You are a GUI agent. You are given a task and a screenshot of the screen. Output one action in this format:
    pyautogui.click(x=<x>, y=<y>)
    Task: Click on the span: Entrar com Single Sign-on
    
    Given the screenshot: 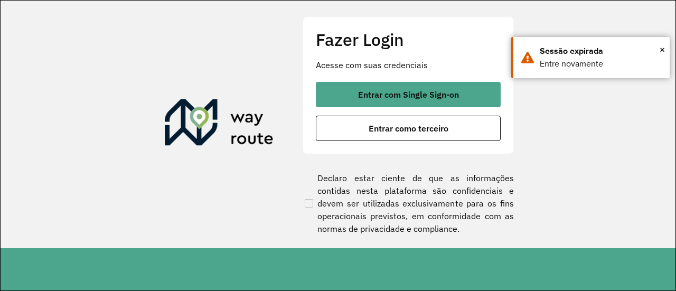 What is the action you would take?
    pyautogui.click(x=408, y=94)
    